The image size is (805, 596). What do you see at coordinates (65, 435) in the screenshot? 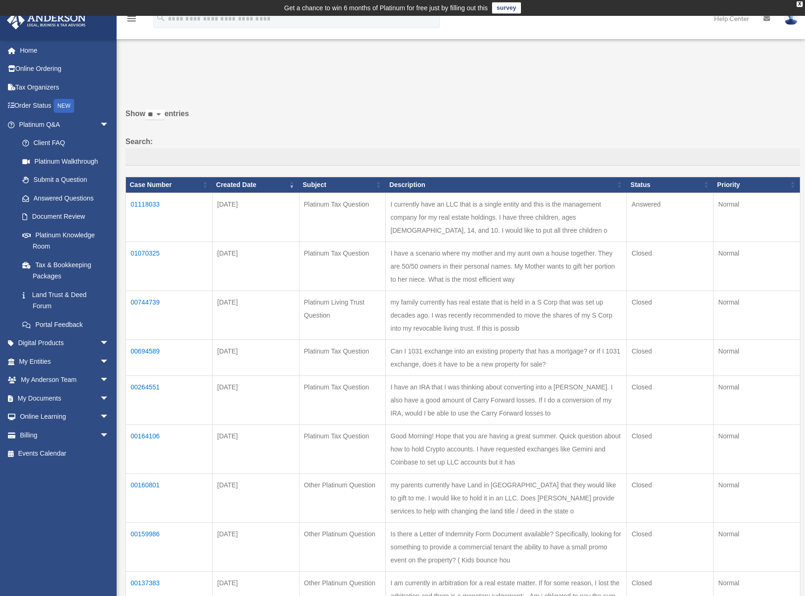
I see `a: Billingarrow_drop_down` at bounding box center [65, 435].